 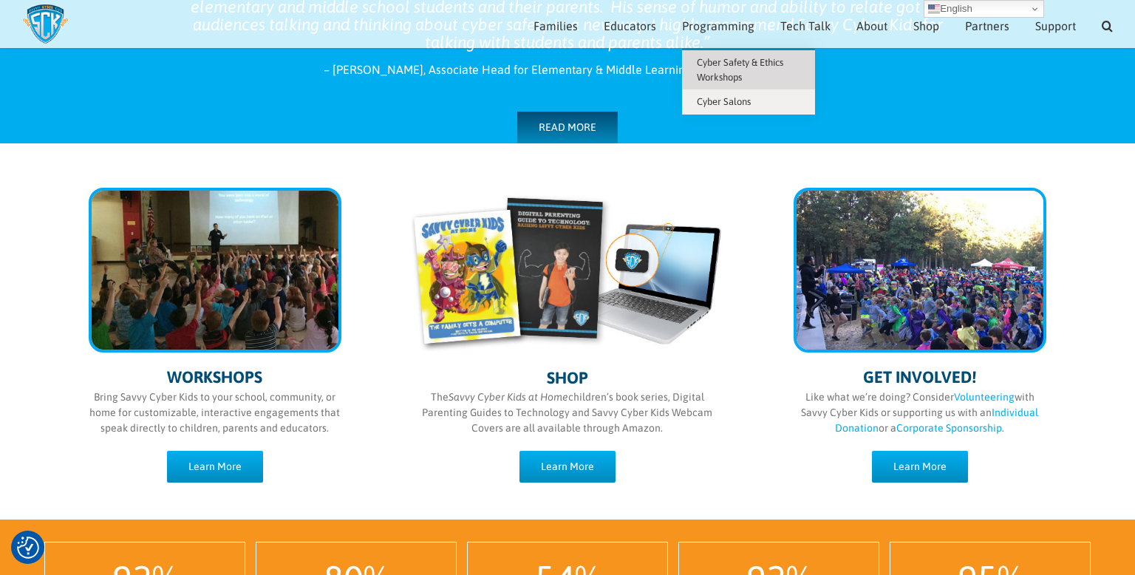 What do you see at coordinates (936, 420) in the screenshot?
I see `a: Individual Donation` at bounding box center [936, 420].